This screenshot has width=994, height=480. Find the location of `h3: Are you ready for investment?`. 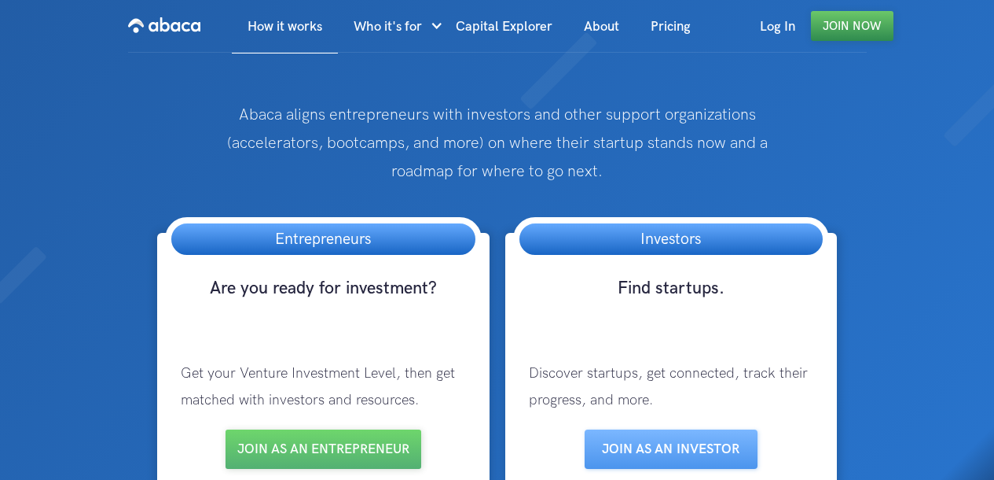

h3: Are you ready for investment? is located at coordinates (323, 303).